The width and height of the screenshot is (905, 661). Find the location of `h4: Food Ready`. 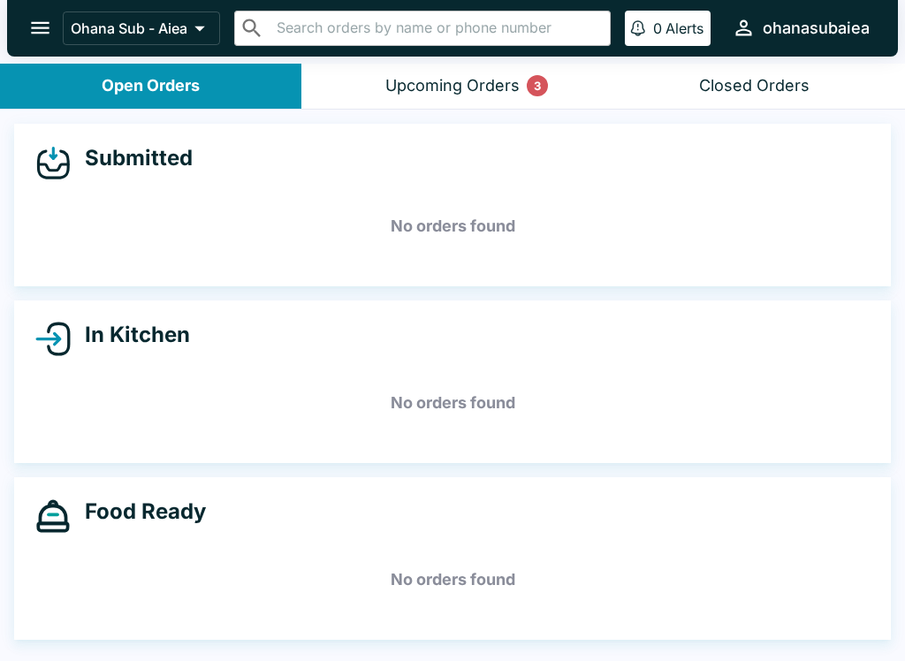

h4: Food Ready is located at coordinates (138, 511).